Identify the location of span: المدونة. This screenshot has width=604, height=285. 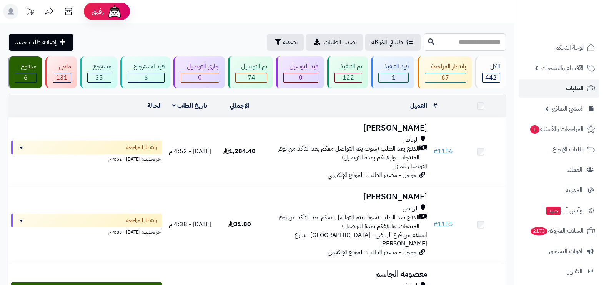
(574, 190).